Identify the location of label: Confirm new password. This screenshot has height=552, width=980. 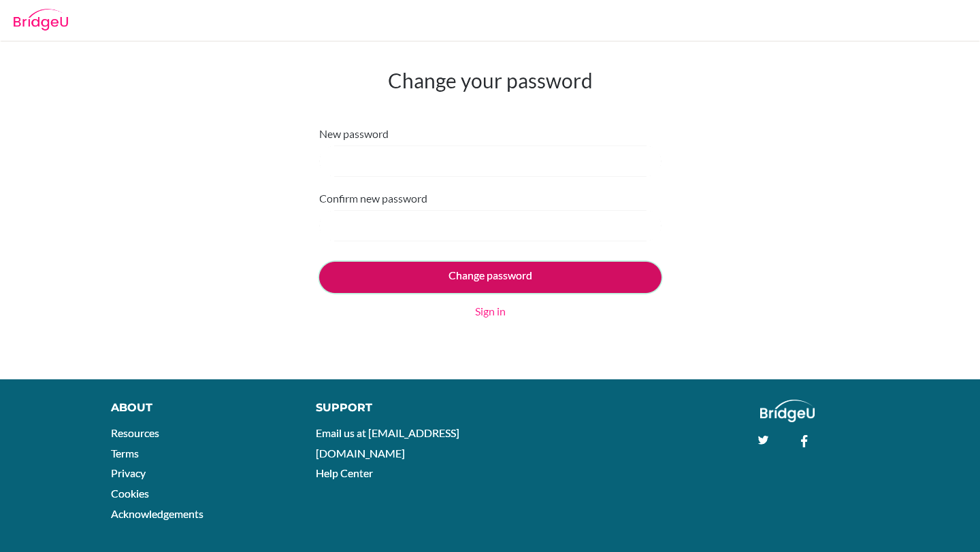
(373, 199).